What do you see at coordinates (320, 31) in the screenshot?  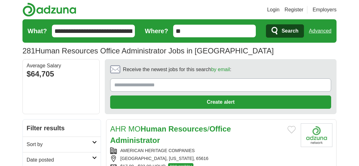 I see `a: Advanced` at bounding box center [320, 31].